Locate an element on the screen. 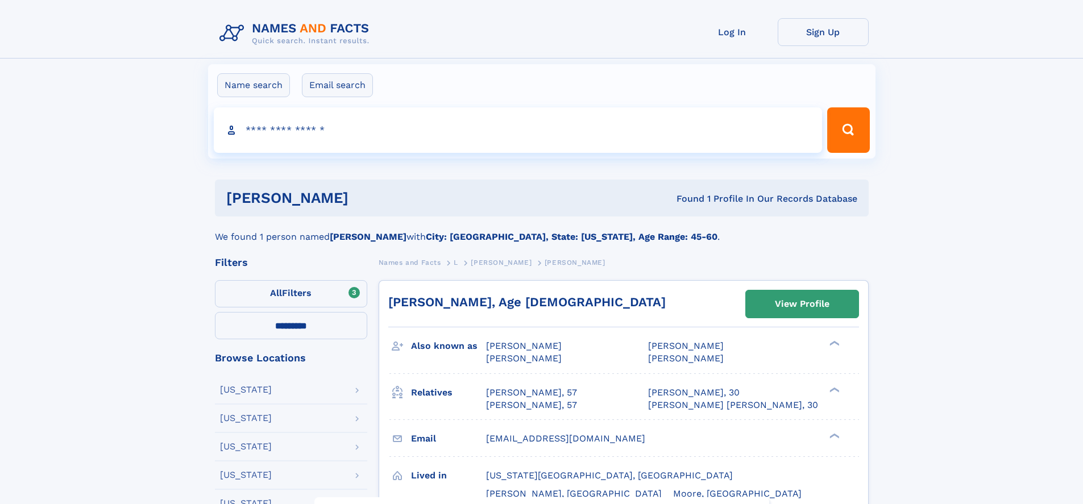 The height and width of the screenshot is (504, 1083). div: Filters is located at coordinates (291, 263).